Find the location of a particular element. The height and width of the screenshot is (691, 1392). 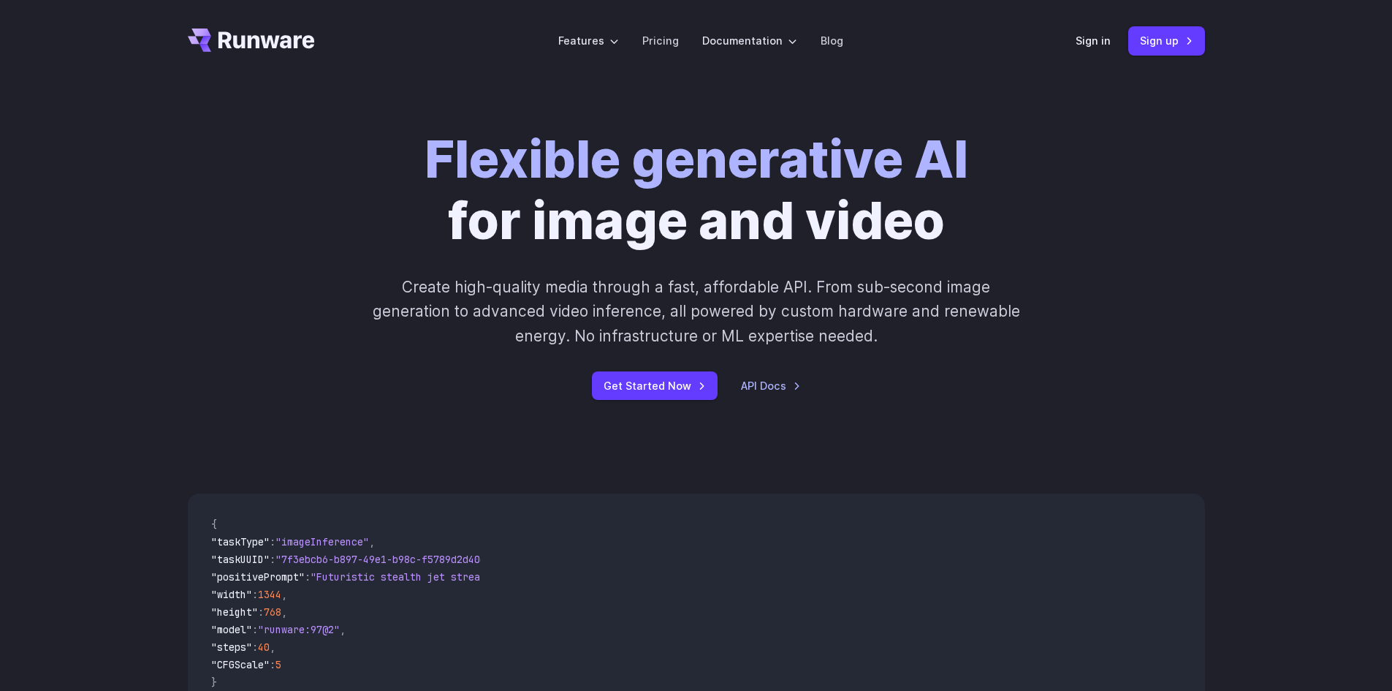

span: 40 is located at coordinates (264, 647).